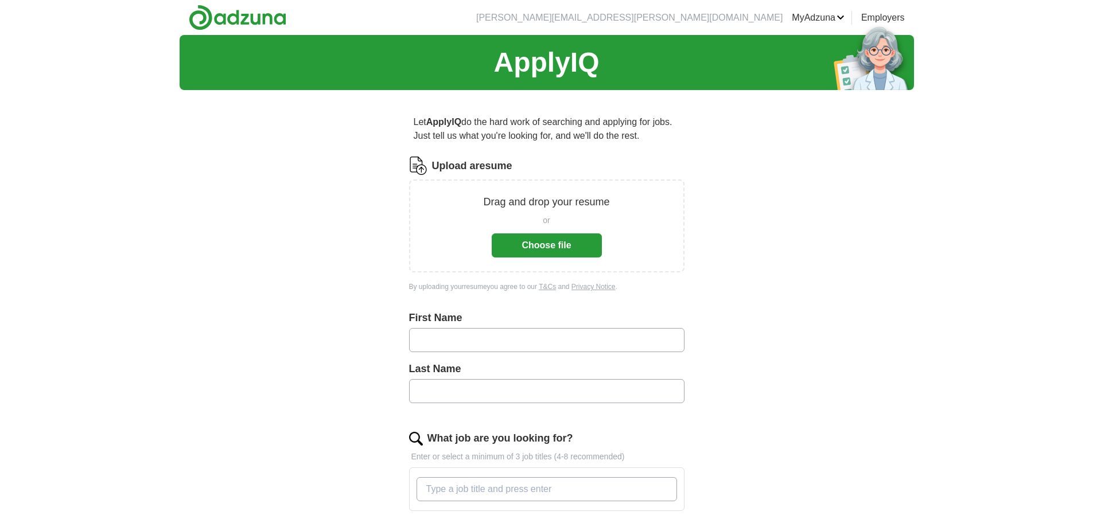  I want to click on label: Upload a resume, so click(472, 166).